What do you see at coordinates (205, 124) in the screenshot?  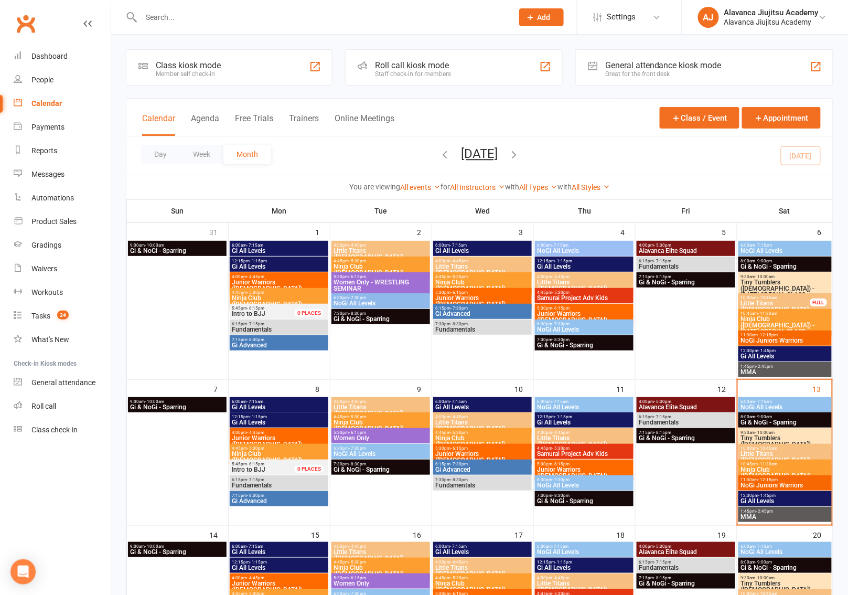 I see `button: Agenda` at bounding box center [205, 124].